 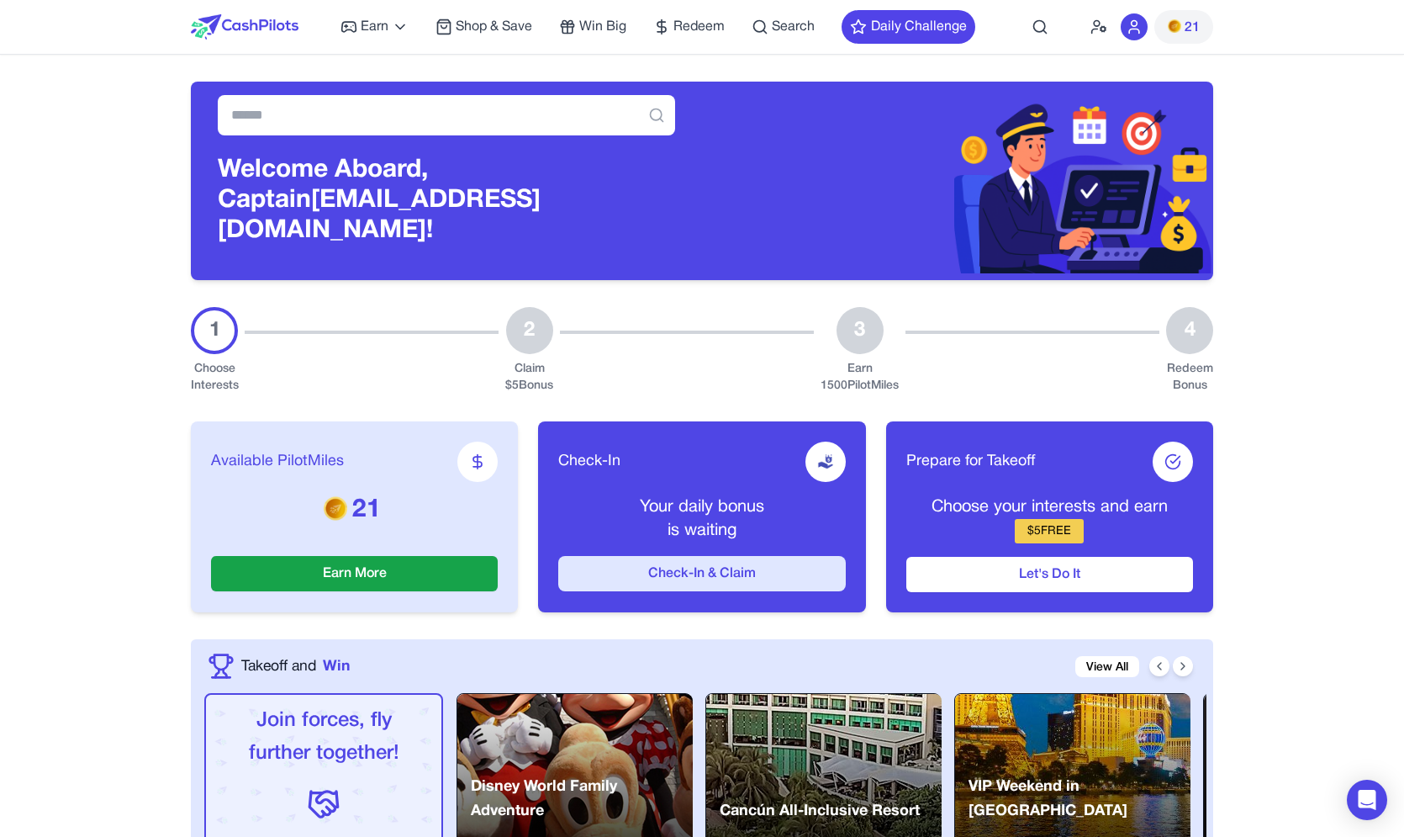 What do you see at coordinates (214, 330) in the screenshot?
I see `div: 1` at bounding box center [214, 330].